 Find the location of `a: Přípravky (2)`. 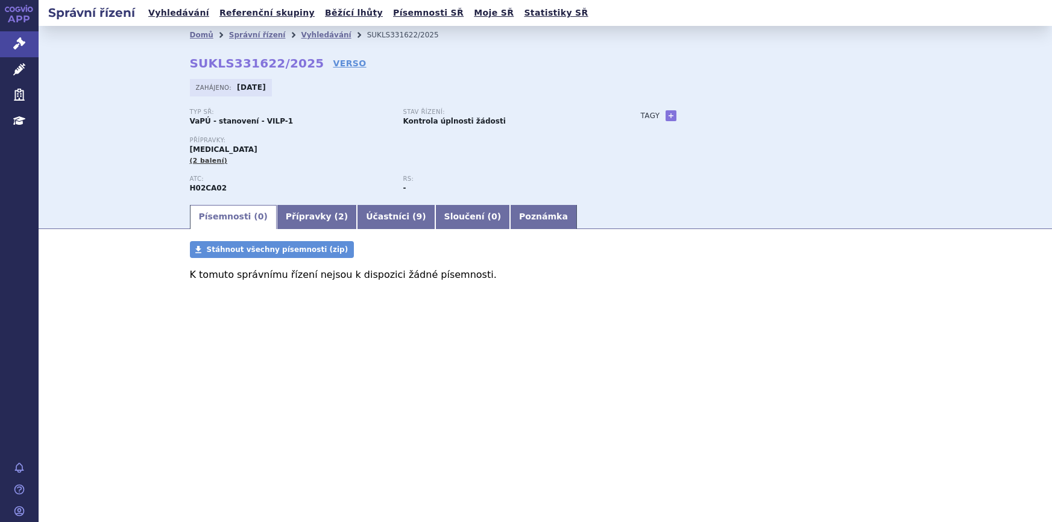

a: Přípravky (2) is located at coordinates (317, 217).